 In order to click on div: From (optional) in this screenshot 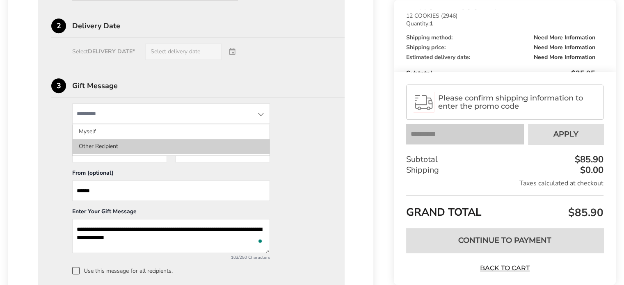, I will do `click(171, 175)`.